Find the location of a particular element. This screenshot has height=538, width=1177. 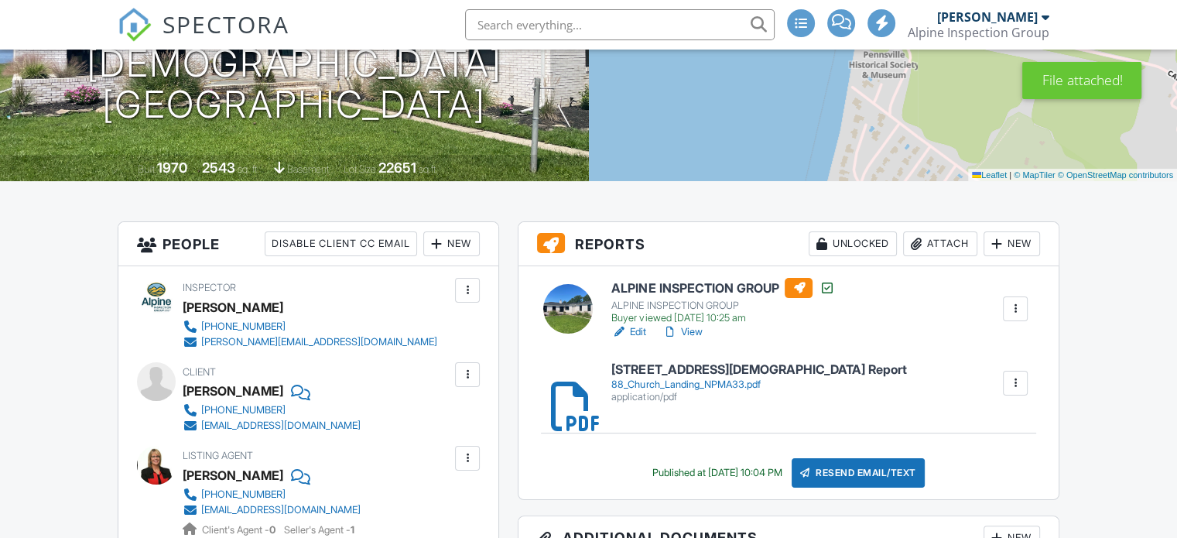

div: 1970 is located at coordinates (172, 167).